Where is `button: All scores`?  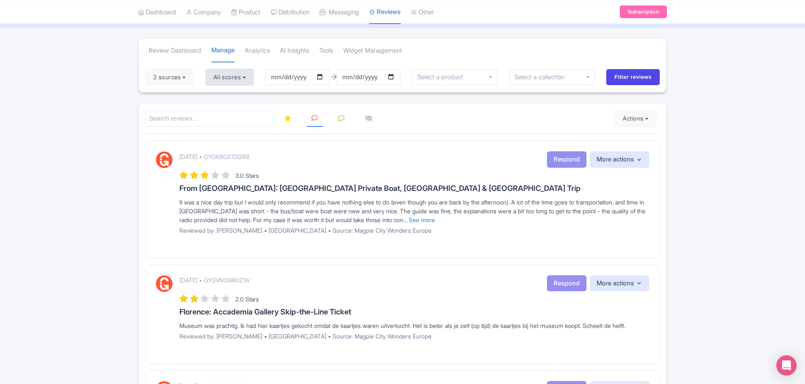
button: All scores is located at coordinates (229, 77).